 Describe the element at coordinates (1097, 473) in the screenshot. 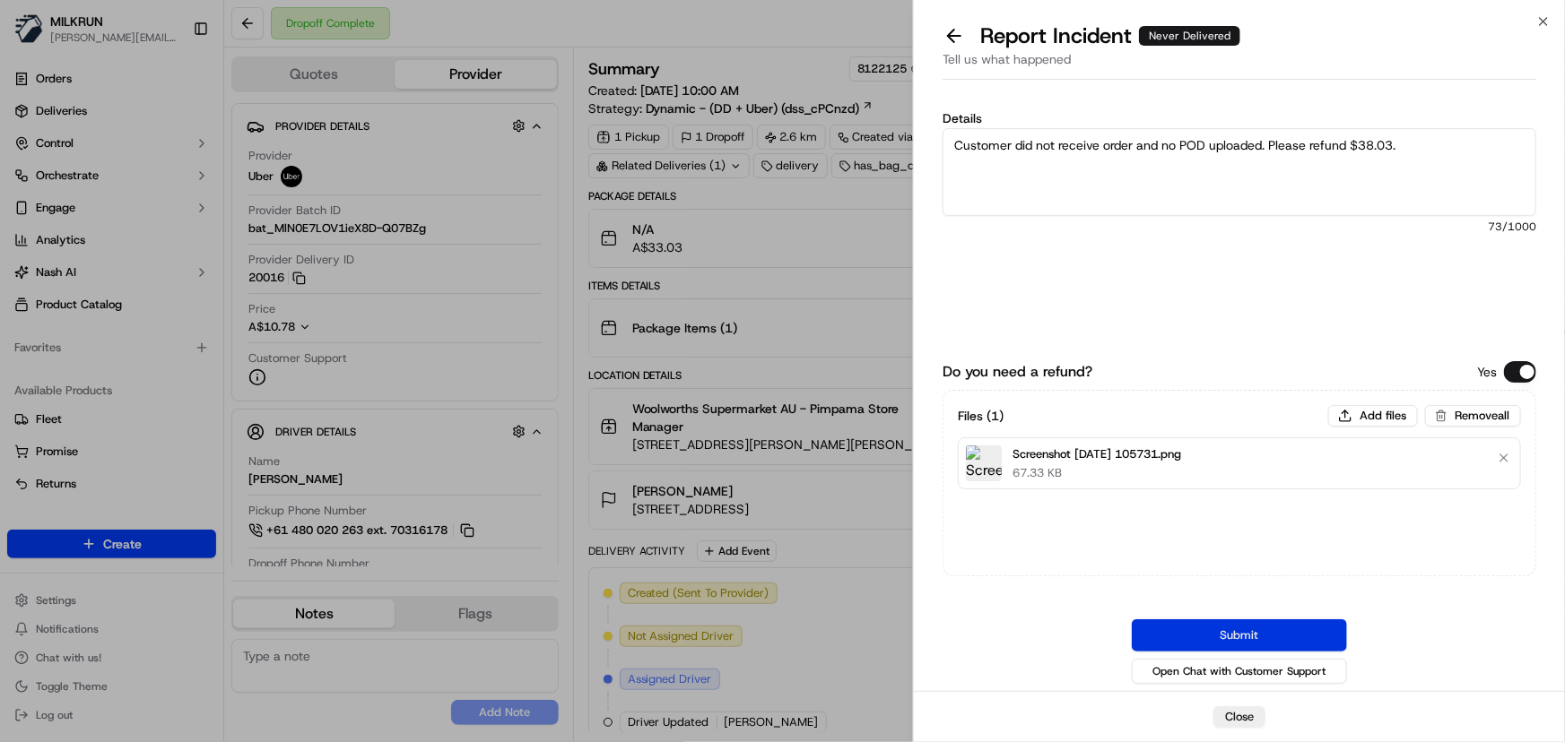

I see `p: 67.33 KB` at that location.